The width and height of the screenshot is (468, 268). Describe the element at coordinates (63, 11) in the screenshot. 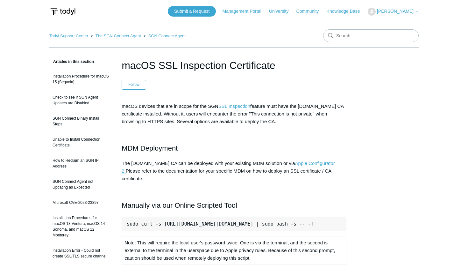

I see `img: Todyl Support Center Help Center home page` at that location.